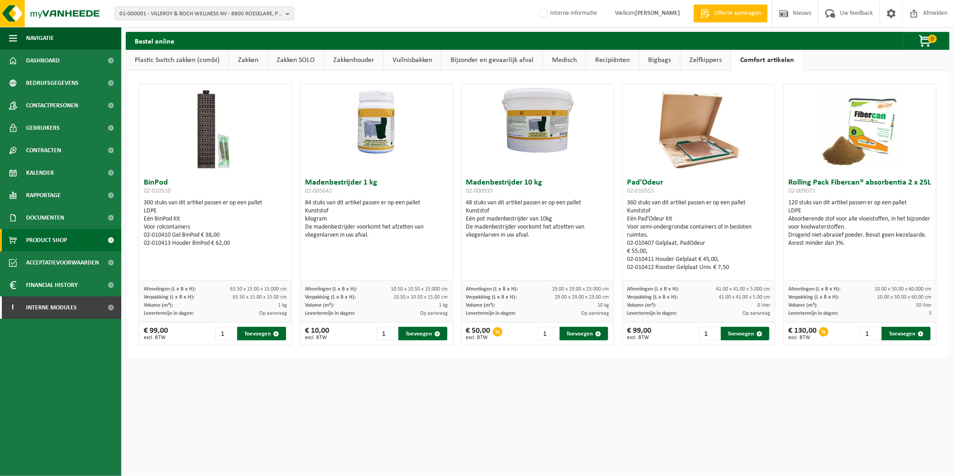 Image resolution: width=954 pixels, height=476 pixels. I want to click on div: LDPE, so click(215, 211).